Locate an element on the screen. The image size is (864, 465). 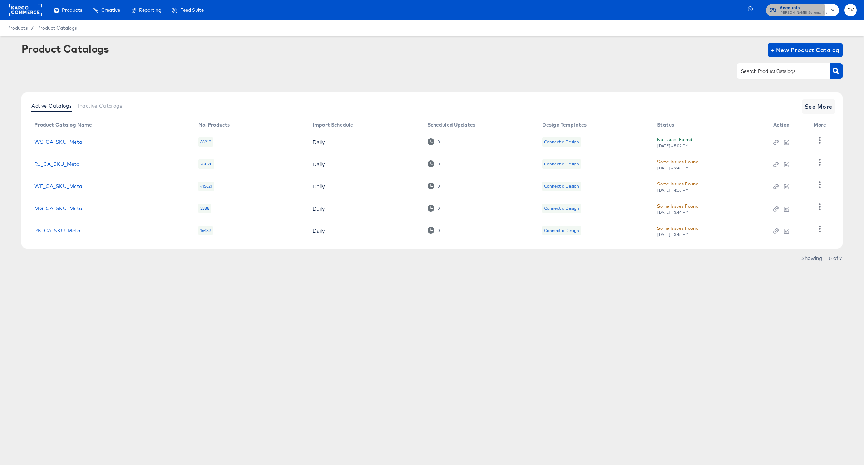
th: More is located at coordinates (822, 125).